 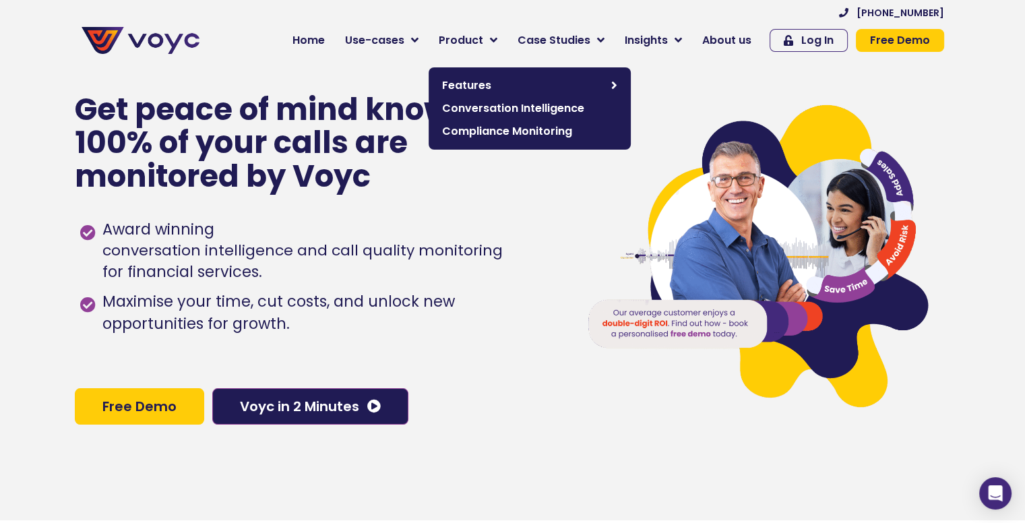 What do you see at coordinates (647, 40) in the screenshot?
I see `span: Insights` at bounding box center [647, 40].